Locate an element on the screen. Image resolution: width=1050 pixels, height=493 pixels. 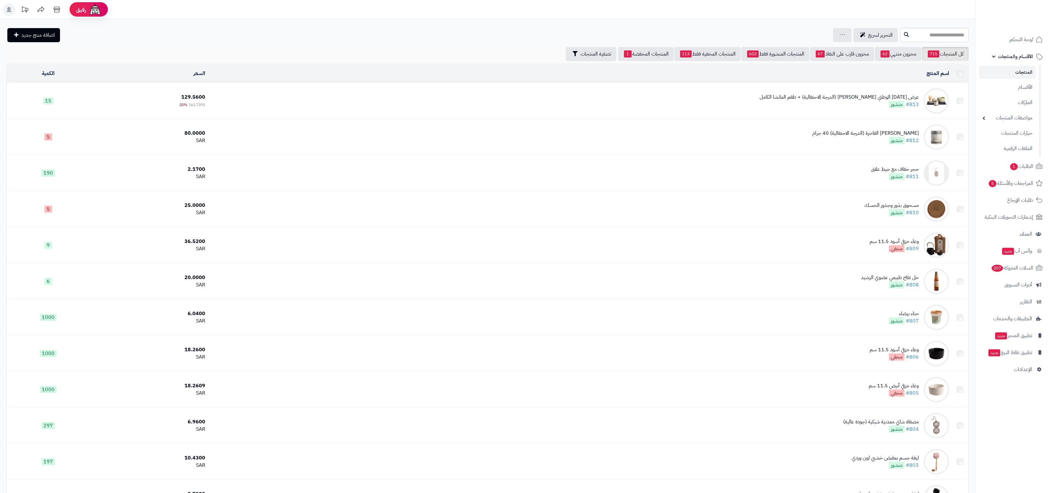
div: وعاء خزفي أسود 11.5 سم is located at coordinates (894, 241).